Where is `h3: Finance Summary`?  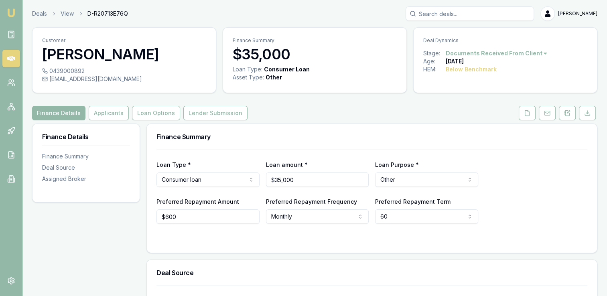 h3: Finance Summary is located at coordinates (372, 137).